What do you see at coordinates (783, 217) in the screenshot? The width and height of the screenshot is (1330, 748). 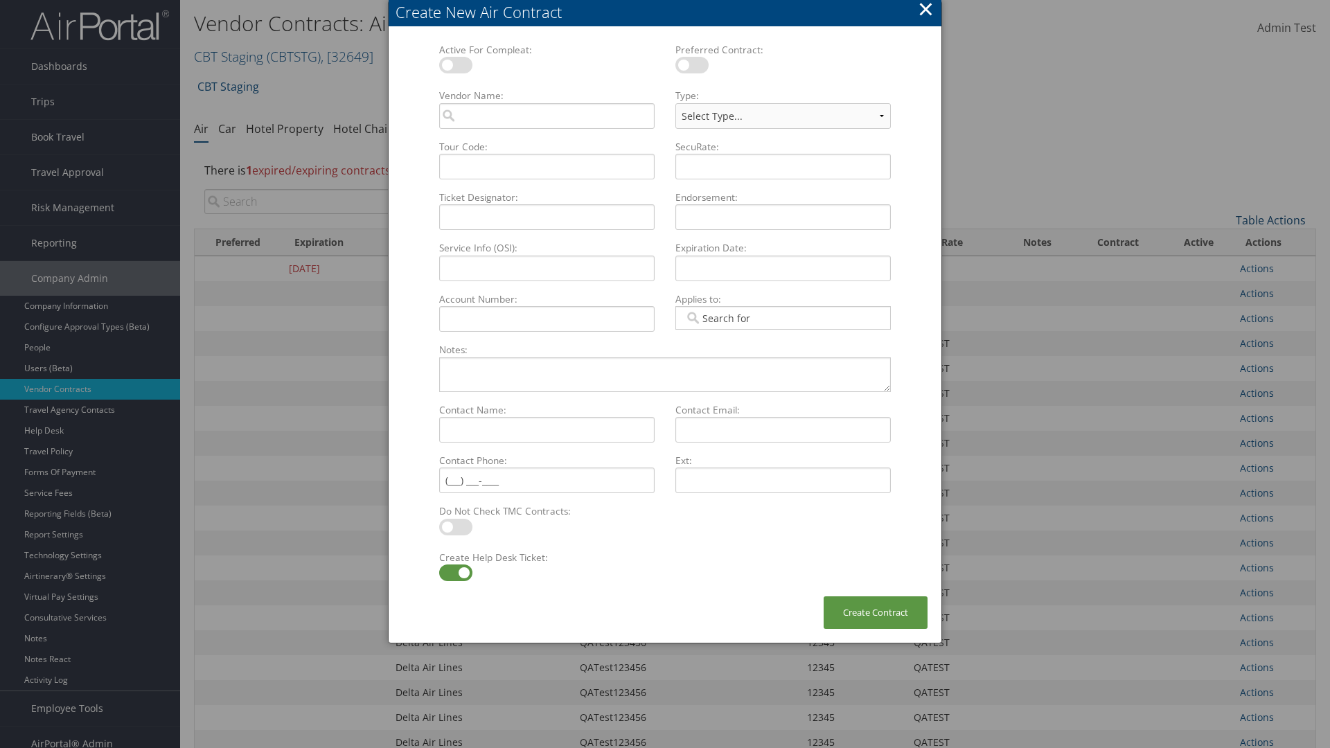 I see `input: Endorsement:` at bounding box center [783, 217].